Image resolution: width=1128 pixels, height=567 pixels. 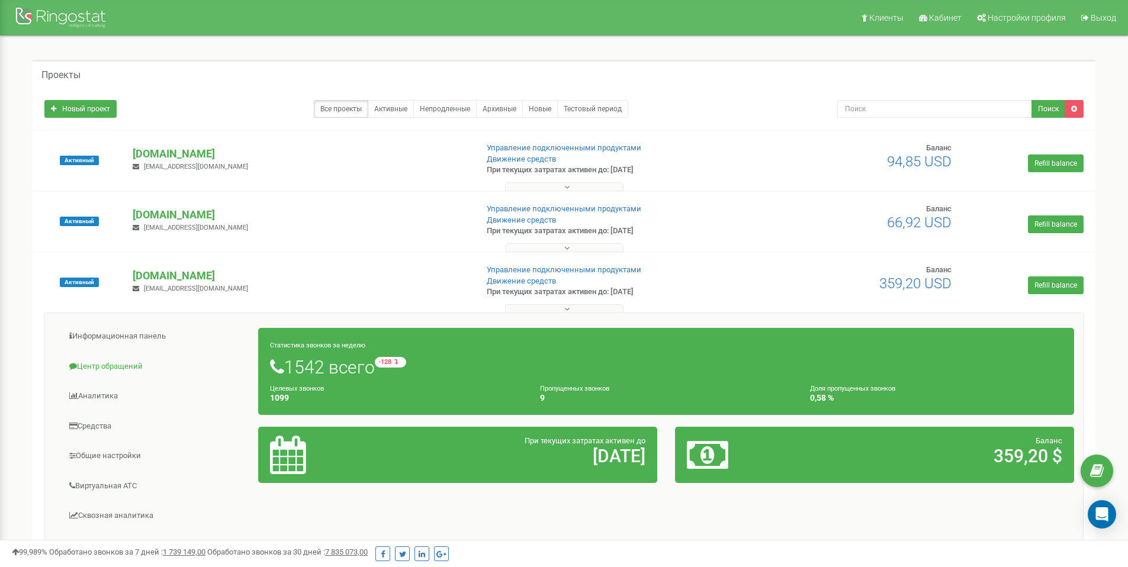 What do you see at coordinates (297, 388) in the screenshot?
I see `small: Целевых звонков` at bounding box center [297, 388].